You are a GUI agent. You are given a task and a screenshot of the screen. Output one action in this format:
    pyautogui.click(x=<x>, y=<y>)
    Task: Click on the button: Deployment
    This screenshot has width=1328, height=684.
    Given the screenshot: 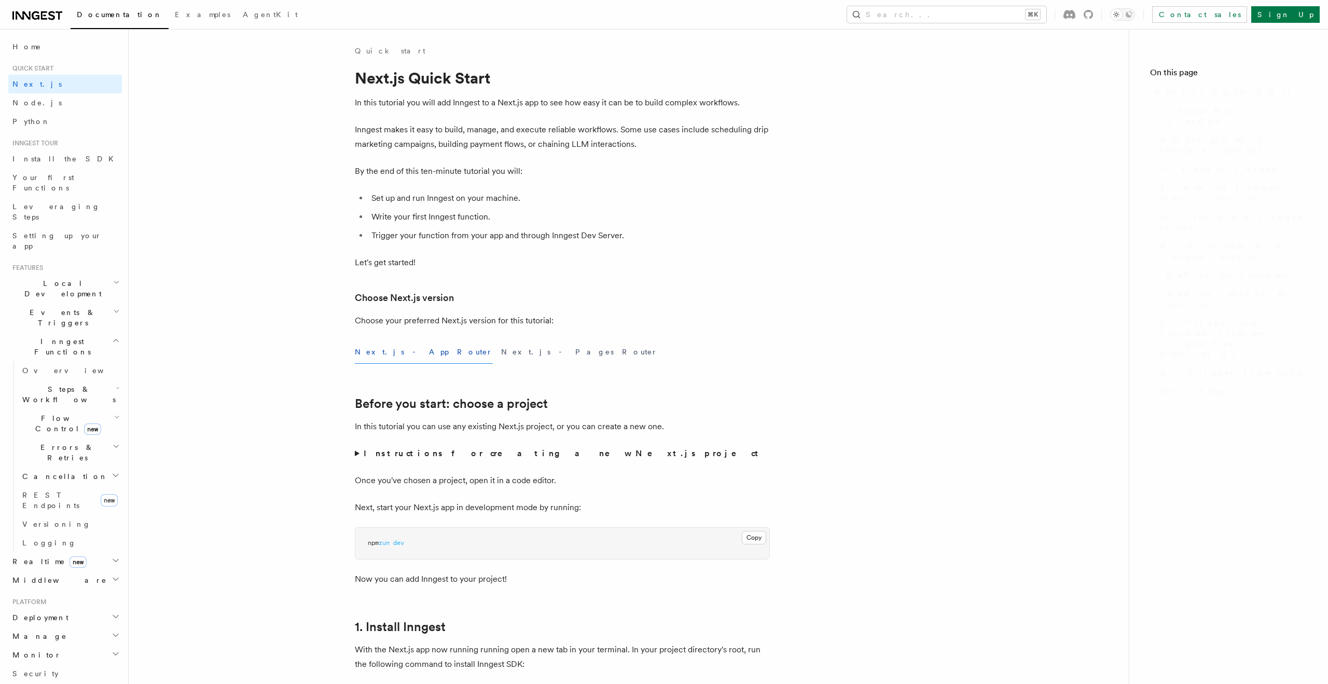 What is the action you would take?
    pyautogui.click(x=65, y=618)
    